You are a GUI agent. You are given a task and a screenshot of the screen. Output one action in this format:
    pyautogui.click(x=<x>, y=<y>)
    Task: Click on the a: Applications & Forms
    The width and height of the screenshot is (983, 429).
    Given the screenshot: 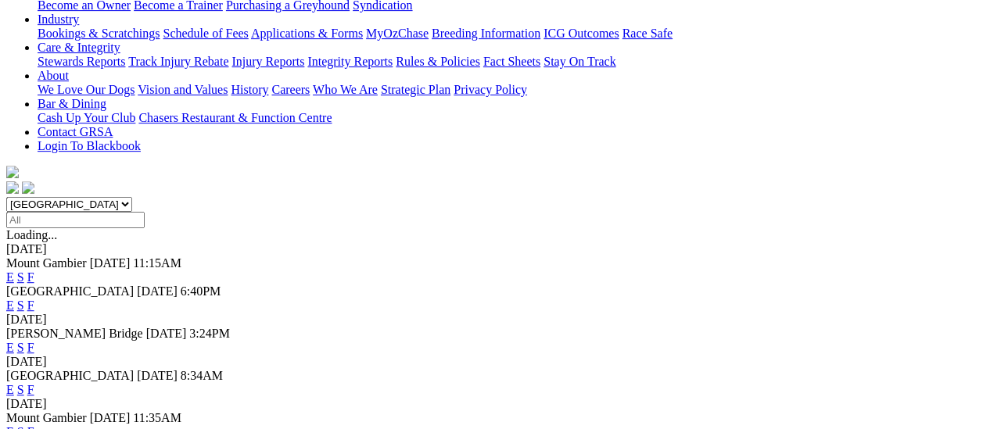 What is the action you would take?
    pyautogui.click(x=307, y=33)
    